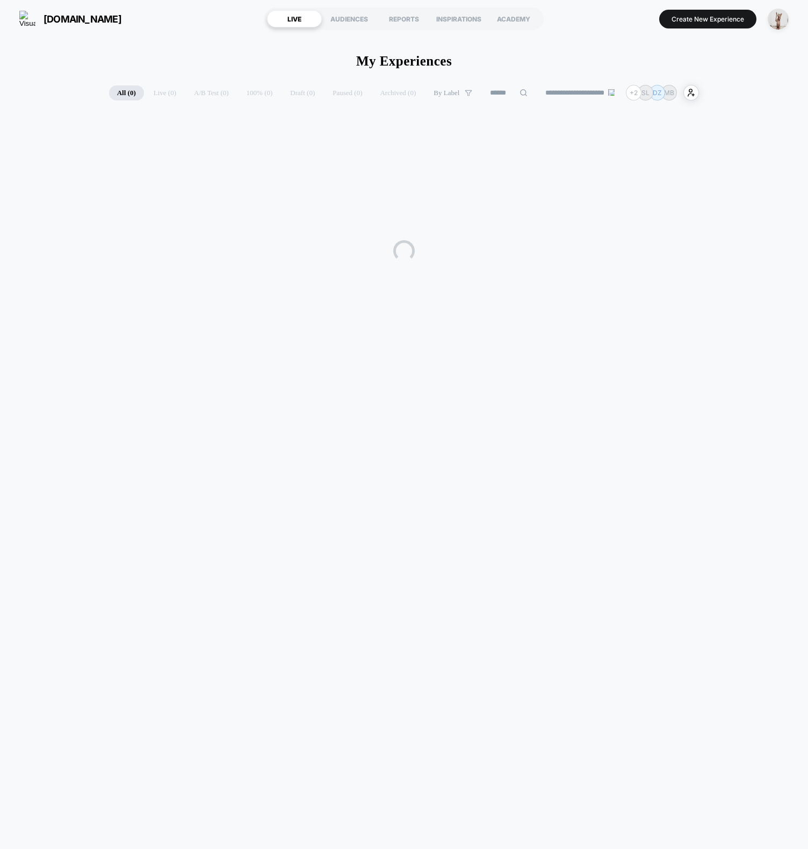 The image size is (808, 849). Describe the element at coordinates (126, 93) in the screenshot. I see `span: All ( 0 )` at that location.